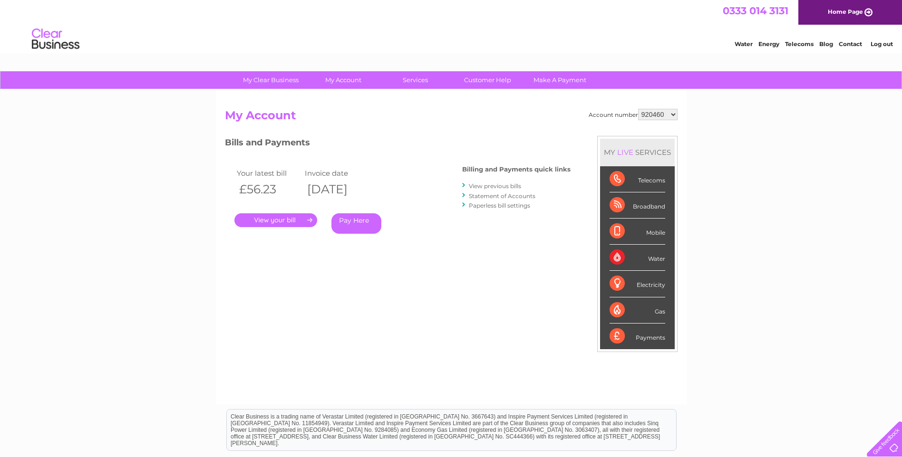 The height and width of the screenshot is (457, 902). What do you see at coordinates (451, 118) in the screenshot?
I see `h2: My Account` at bounding box center [451, 118].